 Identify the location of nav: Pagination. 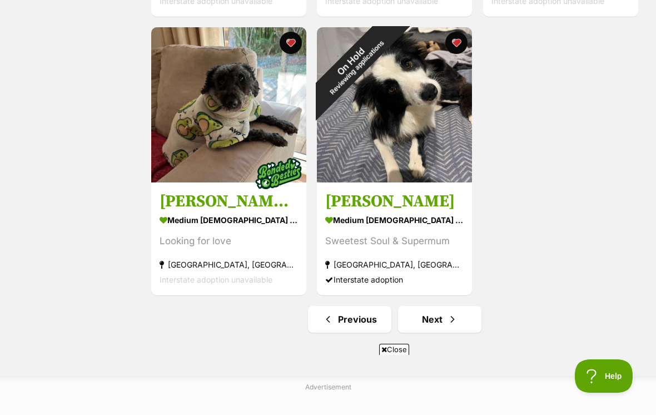
(395, 319).